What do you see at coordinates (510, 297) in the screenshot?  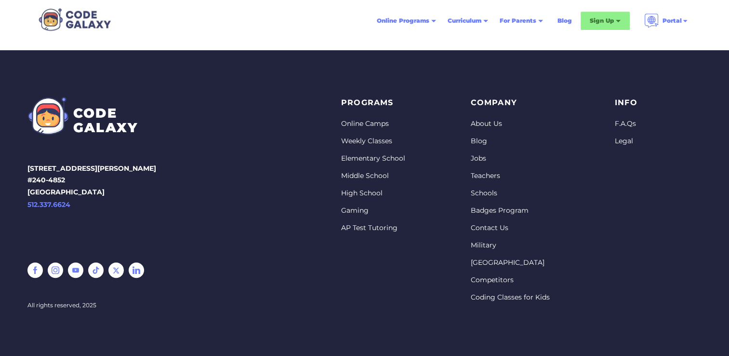 I see `a: Coding Classes for Kids` at bounding box center [510, 297].